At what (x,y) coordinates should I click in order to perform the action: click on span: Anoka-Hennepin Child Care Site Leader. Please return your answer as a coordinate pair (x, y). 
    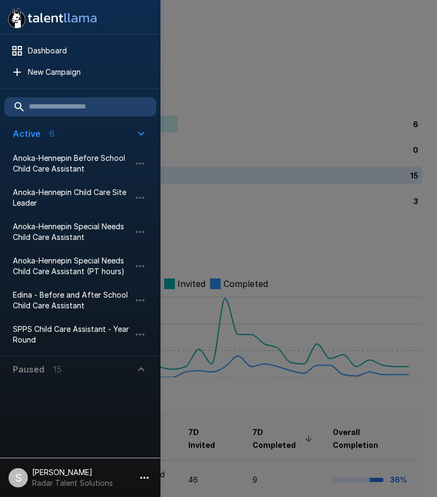
    Looking at the image, I should click on (72, 198).